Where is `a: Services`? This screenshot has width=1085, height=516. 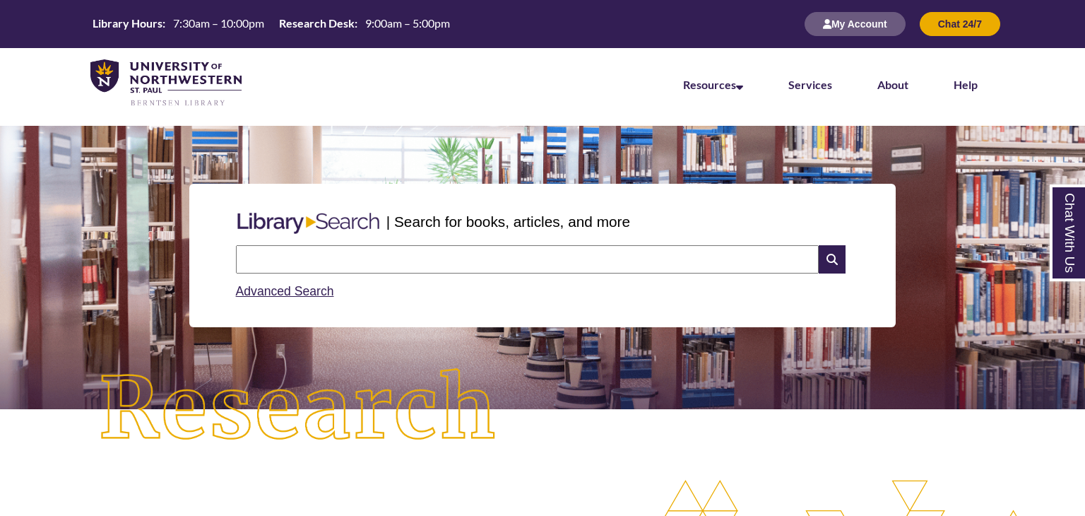
a: Services is located at coordinates (810, 84).